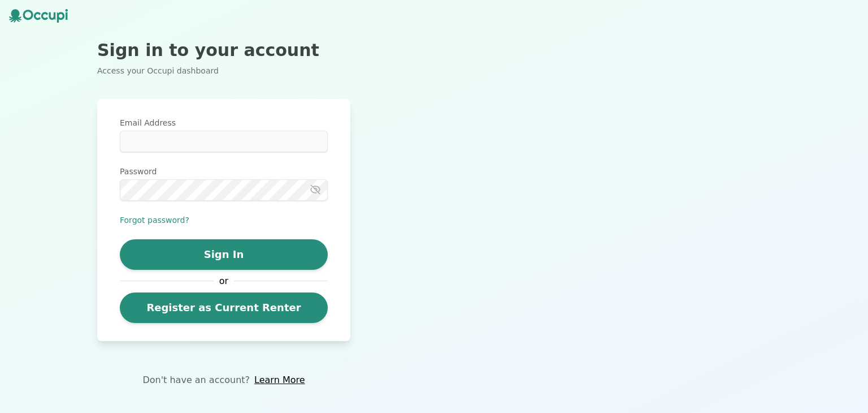  Describe the element at coordinates (224, 171) in the screenshot. I see `label: Password` at that location.